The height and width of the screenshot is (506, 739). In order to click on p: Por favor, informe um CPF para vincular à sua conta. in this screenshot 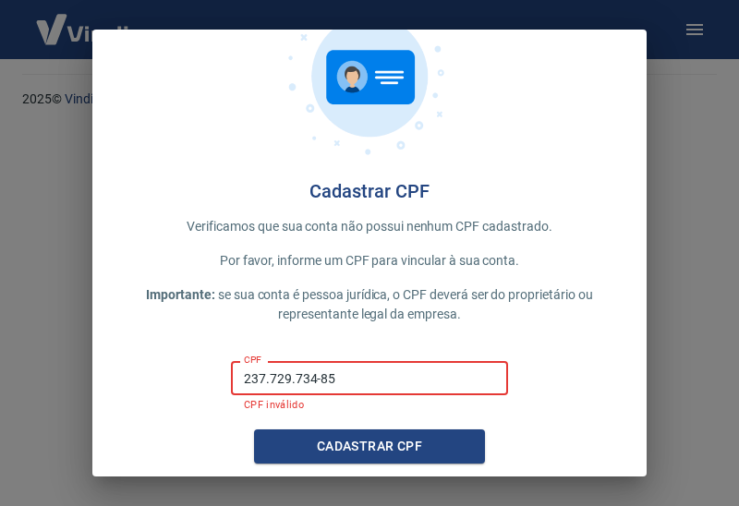, I will do `click(370, 261)`.